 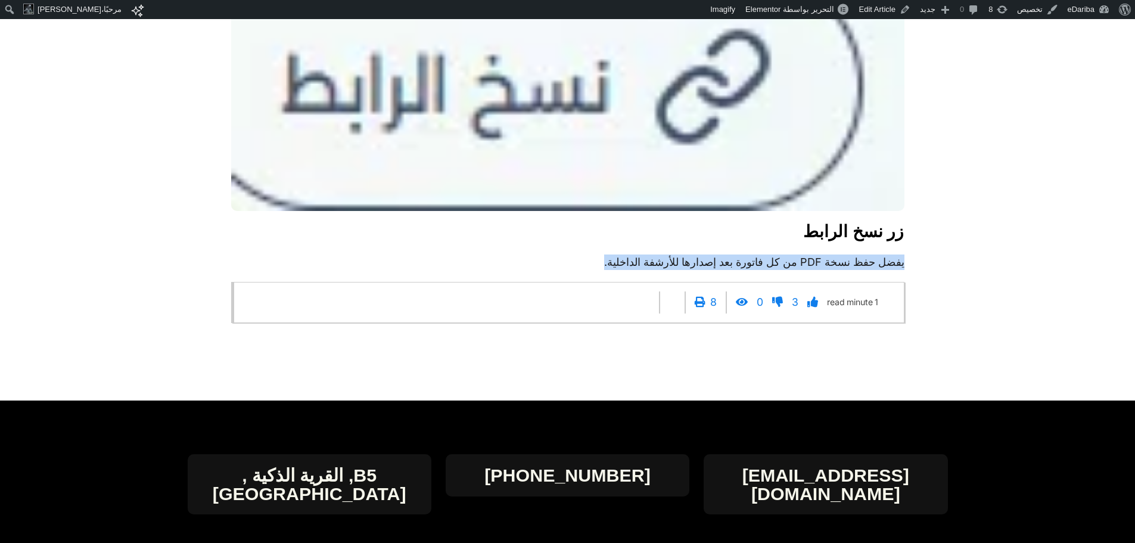 I want to click on a: 8, so click(x=734, y=302).